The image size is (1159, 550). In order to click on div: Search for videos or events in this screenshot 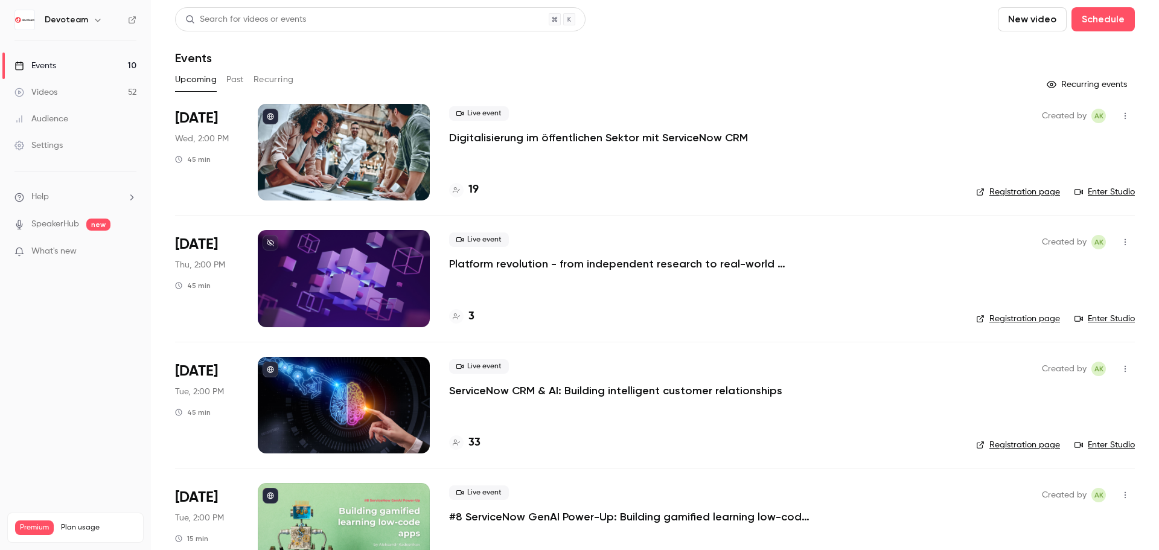, I will do `click(246, 19)`.